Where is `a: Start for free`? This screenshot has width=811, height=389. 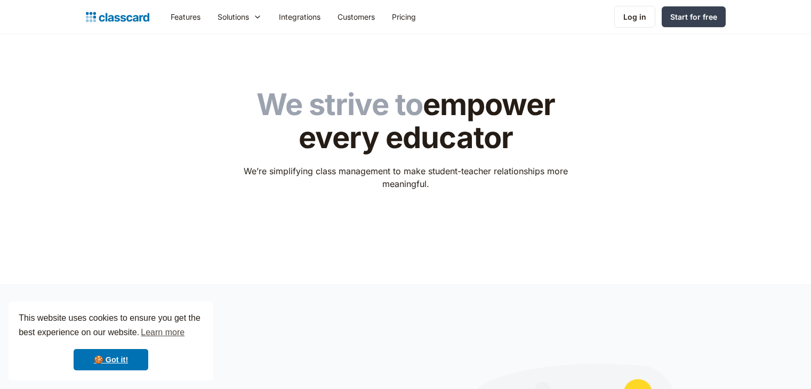
a: Start for free is located at coordinates (694, 17).